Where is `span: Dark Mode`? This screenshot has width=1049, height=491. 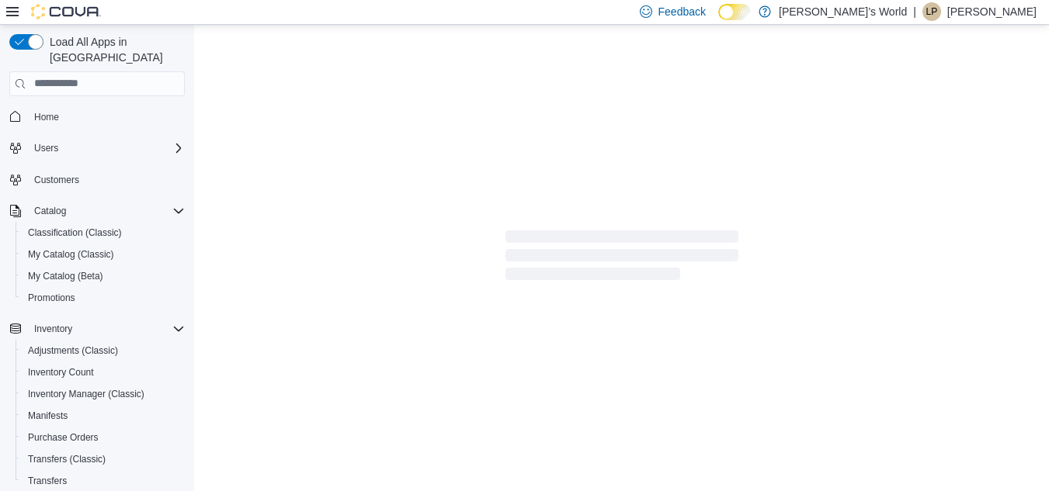 span: Dark Mode is located at coordinates (718, 20).